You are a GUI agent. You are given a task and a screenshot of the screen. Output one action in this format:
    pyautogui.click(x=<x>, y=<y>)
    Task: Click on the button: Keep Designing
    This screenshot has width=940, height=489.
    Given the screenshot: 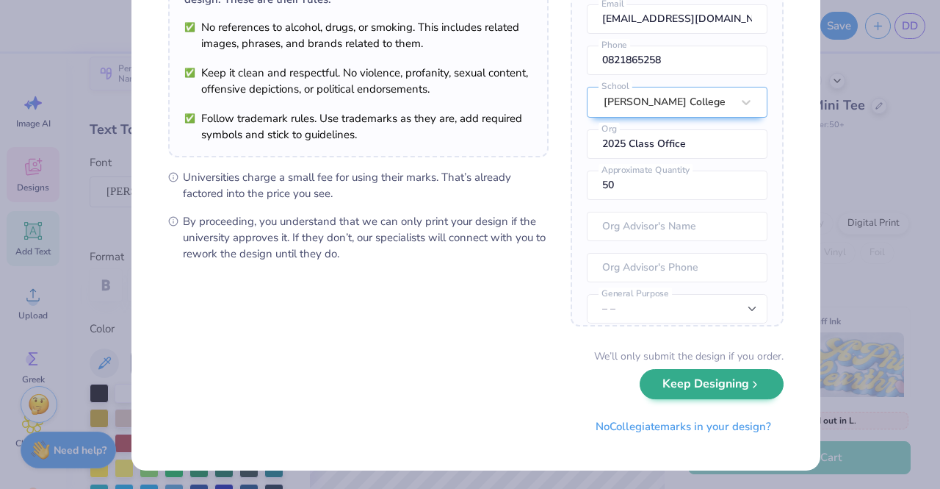 What is the action you would take?
    pyautogui.click(x=712, y=383)
    